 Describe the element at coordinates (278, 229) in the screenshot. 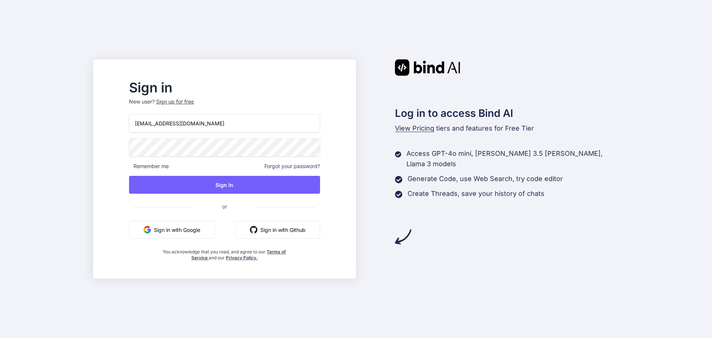

I see `button: Sign in with Github` at that location.